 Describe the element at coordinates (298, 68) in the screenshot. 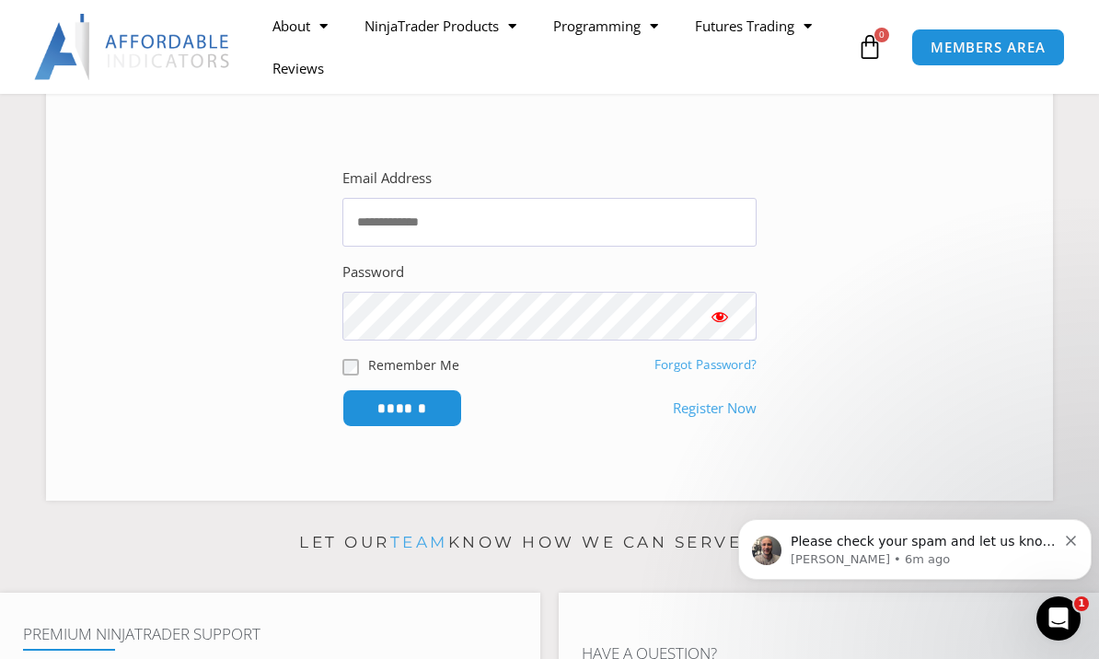

I see `a: Reviews` at that location.